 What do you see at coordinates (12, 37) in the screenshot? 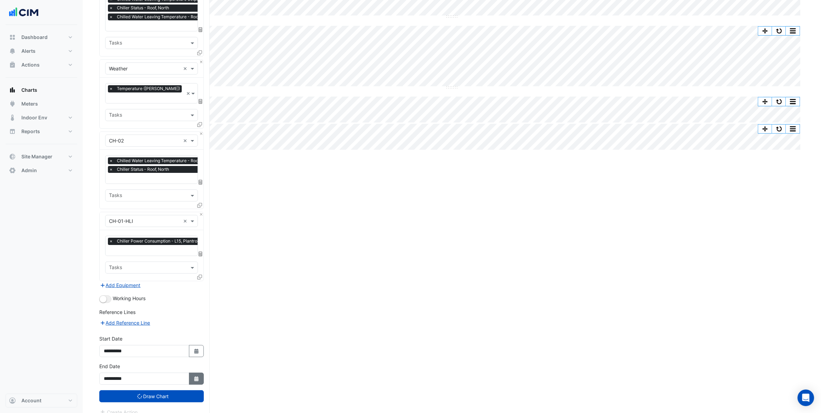
I see `app-icon: Dashboard` at bounding box center [12, 37].